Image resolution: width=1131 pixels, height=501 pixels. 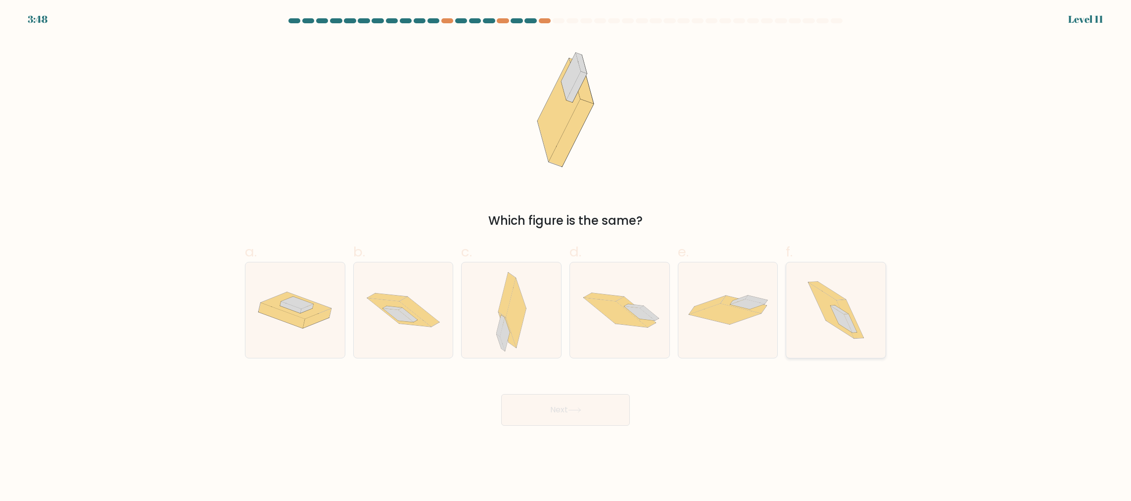 I want to click on span: b., so click(x=359, y=251).